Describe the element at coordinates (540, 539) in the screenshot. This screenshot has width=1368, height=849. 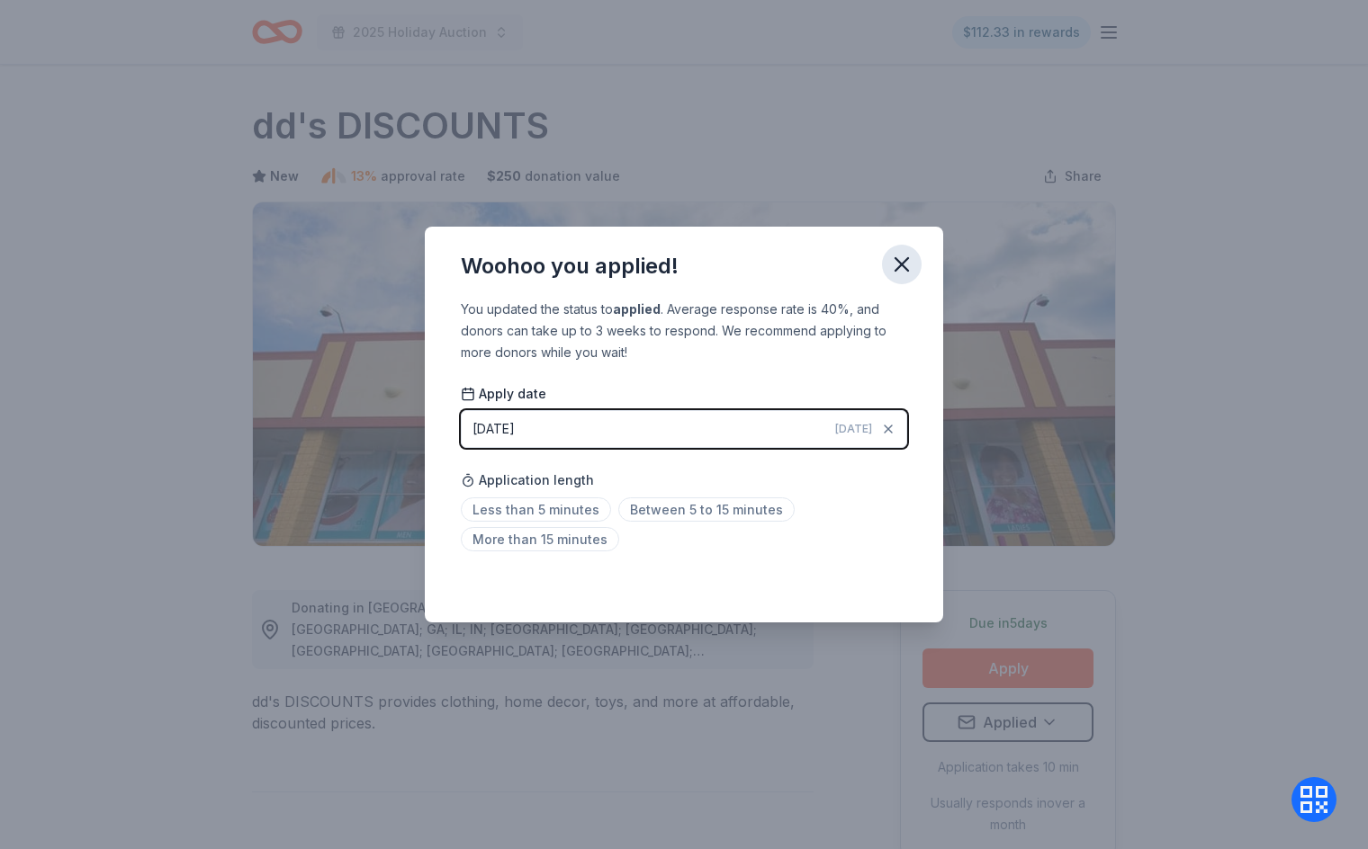
I see `span: More than 15 minutes` at that location.